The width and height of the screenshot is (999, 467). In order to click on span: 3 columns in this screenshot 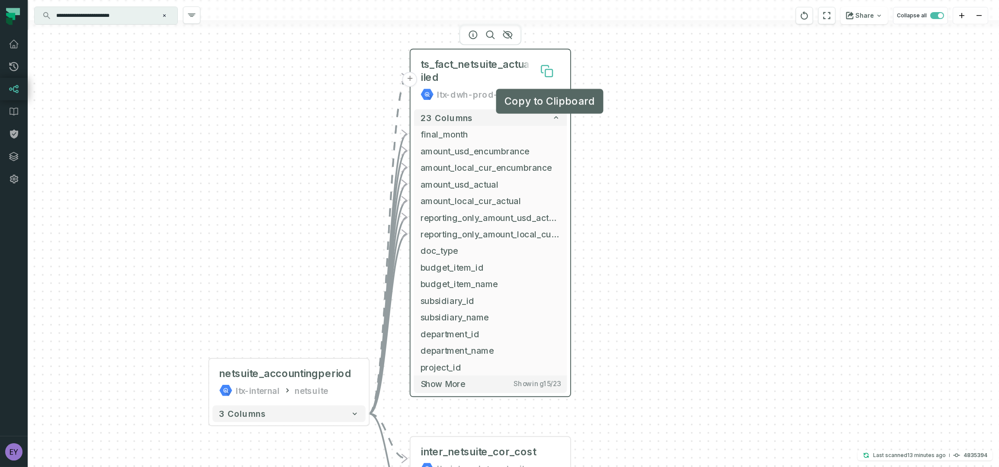, I will do `click(242, 414)`.